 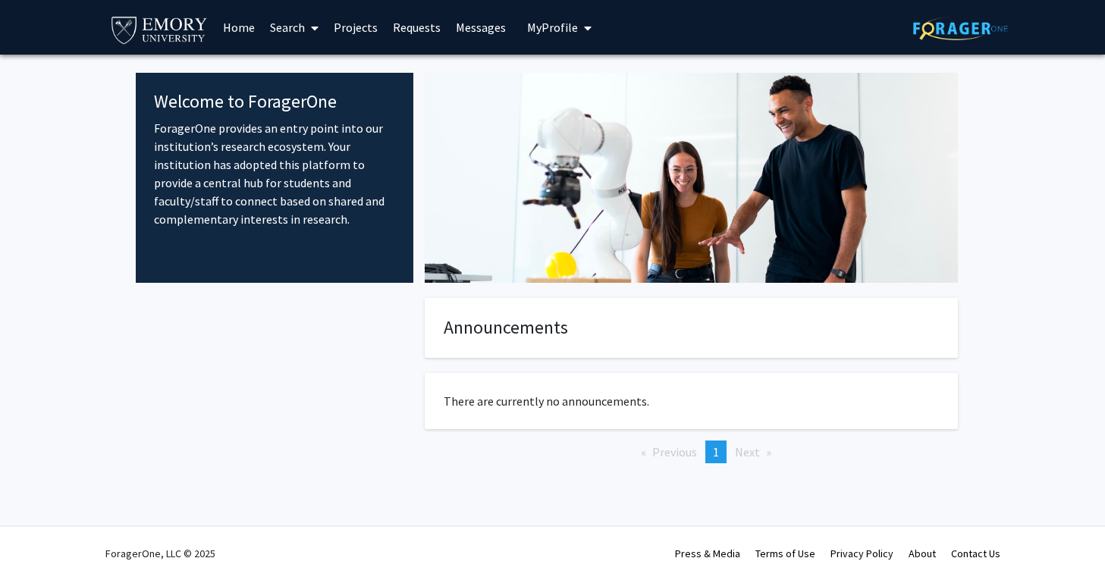 What do you see at coordinates (691, 328) in the screenshot?
I see `h4: Announcements` at bounding box center [691, 328].